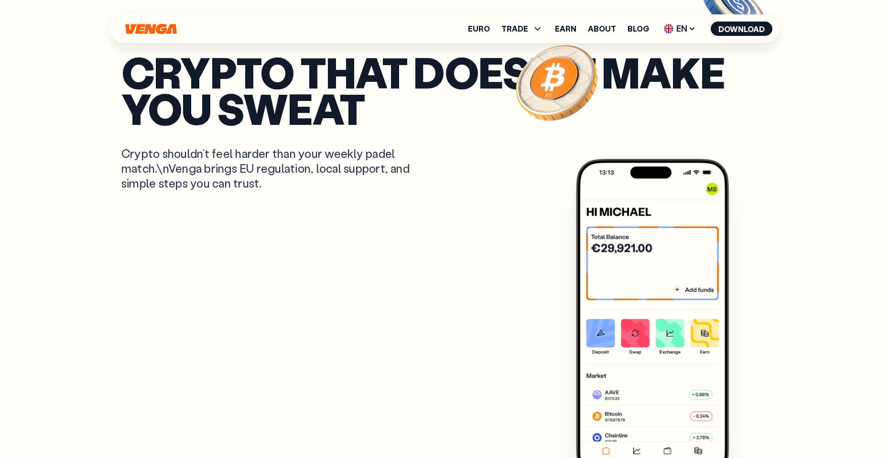  I want to click on a: Earn, so click(566, 29).